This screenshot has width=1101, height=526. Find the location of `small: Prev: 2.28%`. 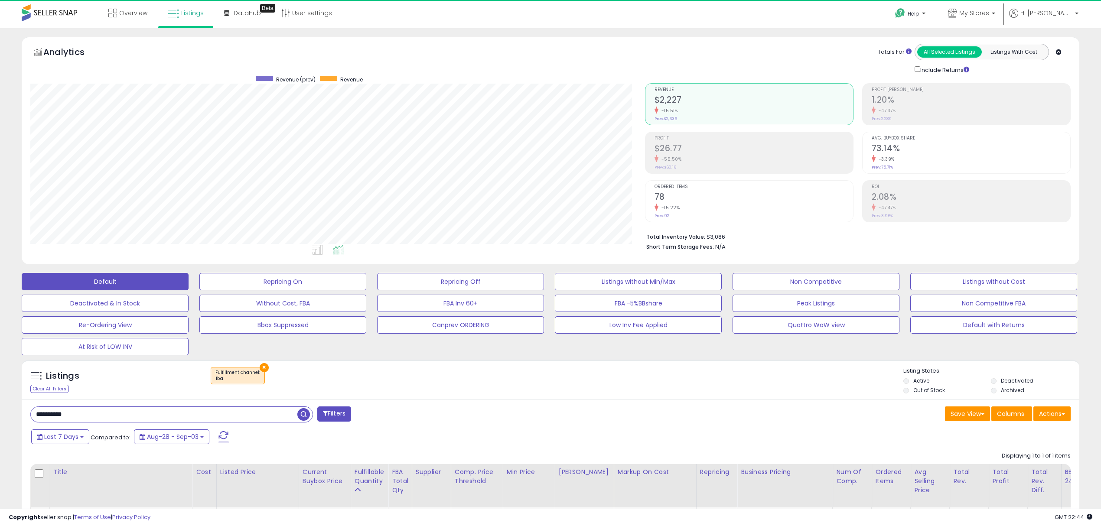

small: Prev: 2.28% is located at coordinates (882, 119).